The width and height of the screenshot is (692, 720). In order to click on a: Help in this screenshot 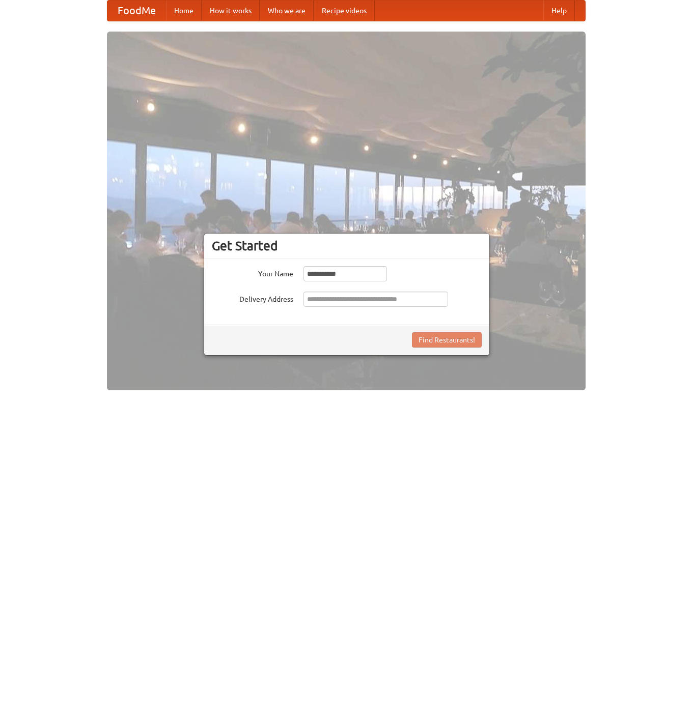, I will do `click(559, 11)`.